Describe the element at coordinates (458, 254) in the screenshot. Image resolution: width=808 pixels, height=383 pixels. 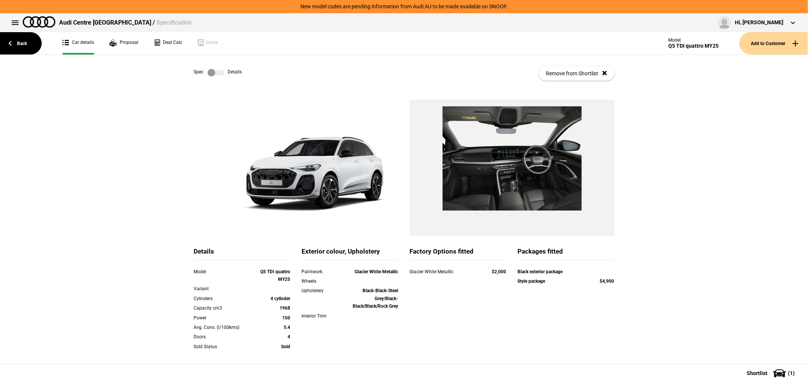
I see `div: Factory Options fitted` at that location.